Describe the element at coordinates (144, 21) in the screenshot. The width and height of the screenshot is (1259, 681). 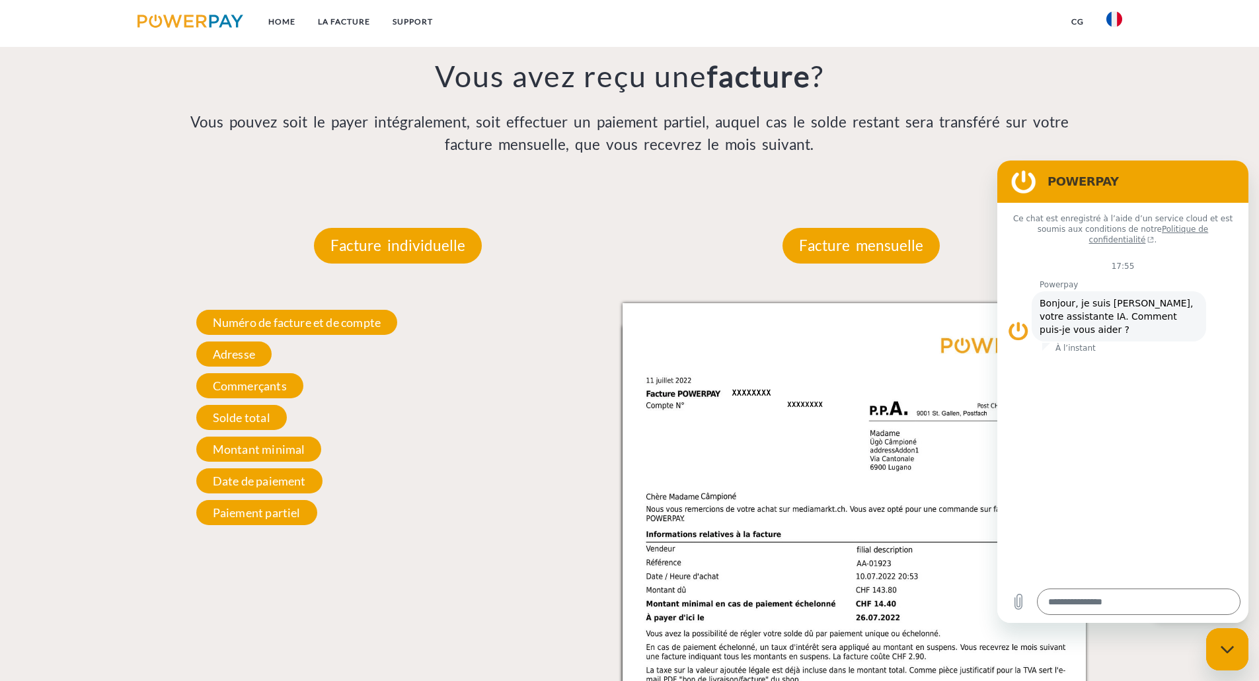
I see `h2: POWERPAY` at that location.